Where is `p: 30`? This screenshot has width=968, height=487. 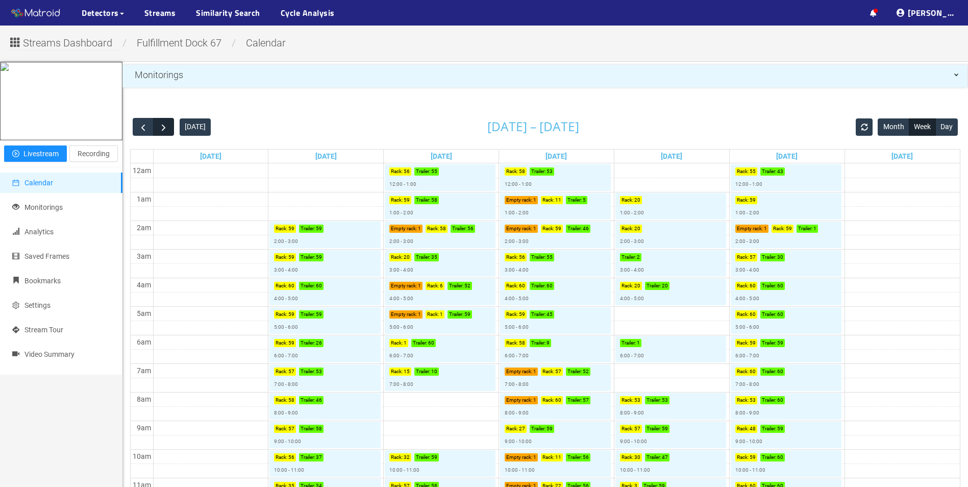 p: 30 is located at coordinates (637, 457).